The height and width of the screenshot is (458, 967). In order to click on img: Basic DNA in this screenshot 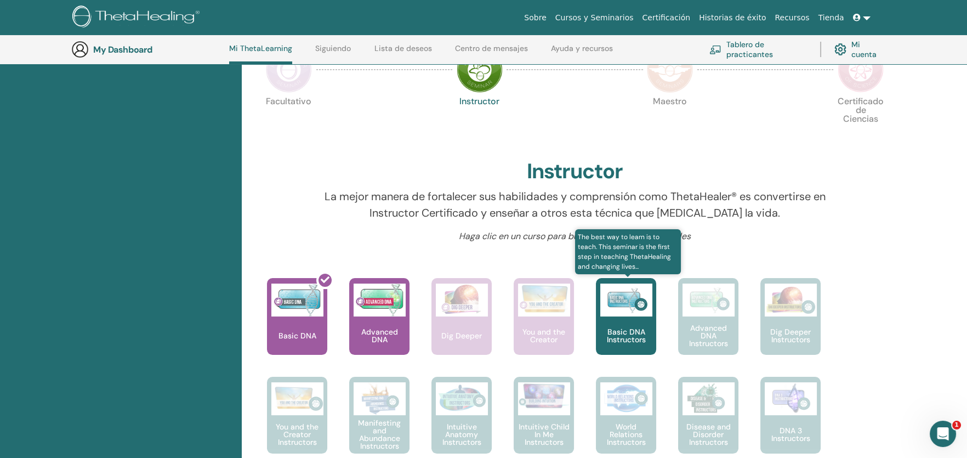, I will do `click(297, 300)`.